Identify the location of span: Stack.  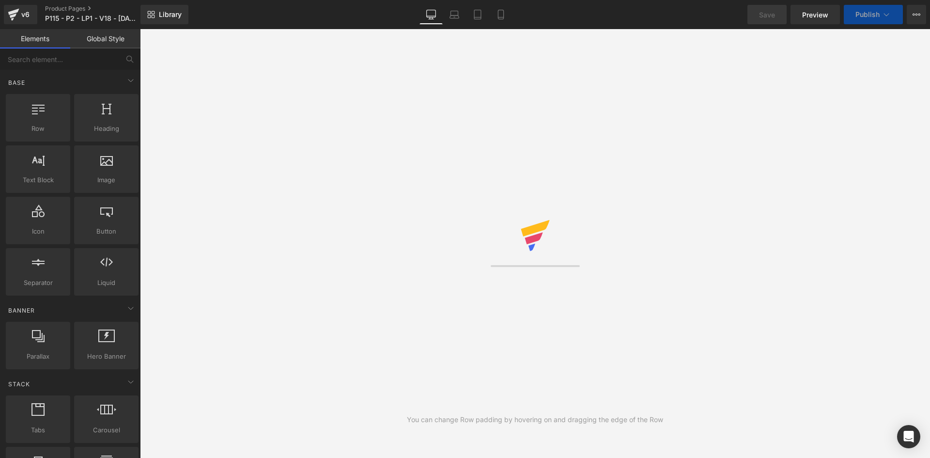
(19, 384).